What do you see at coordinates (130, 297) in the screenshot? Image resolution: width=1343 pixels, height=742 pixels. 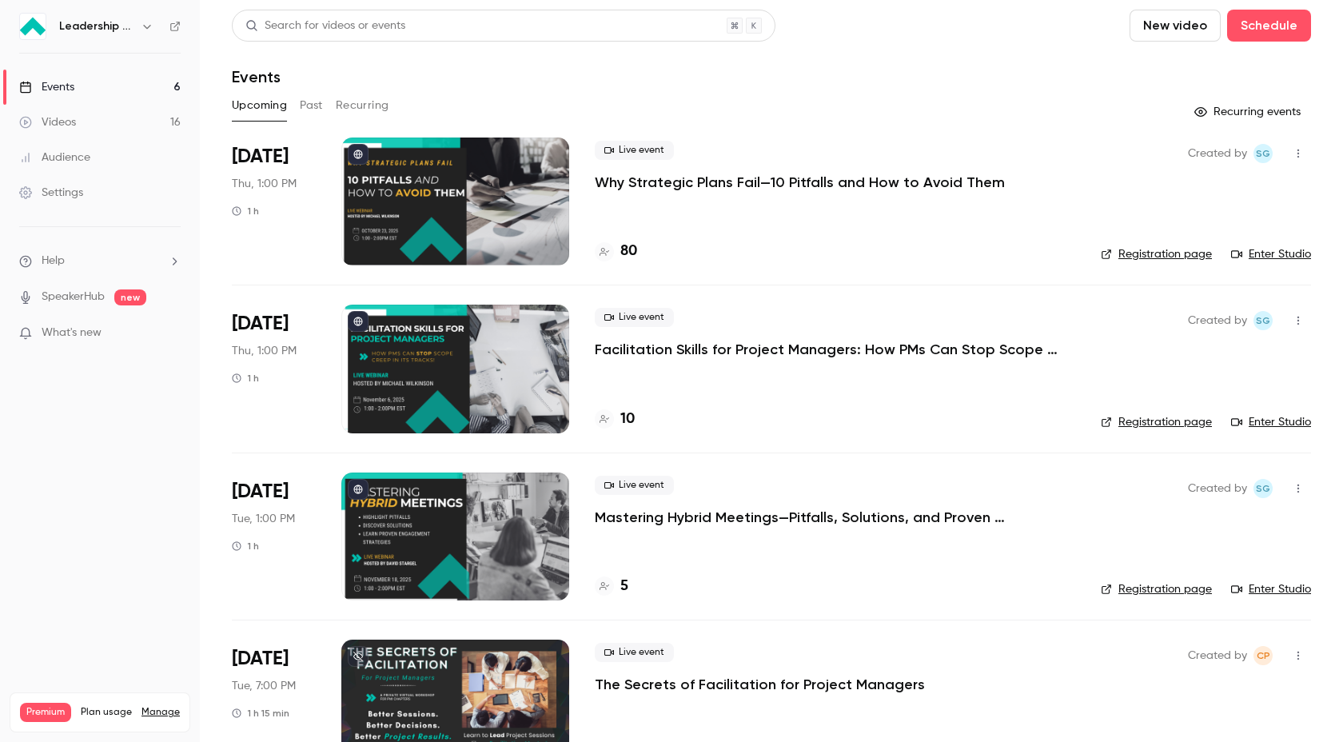 I see `span: new` at bounding box center [130, 297].